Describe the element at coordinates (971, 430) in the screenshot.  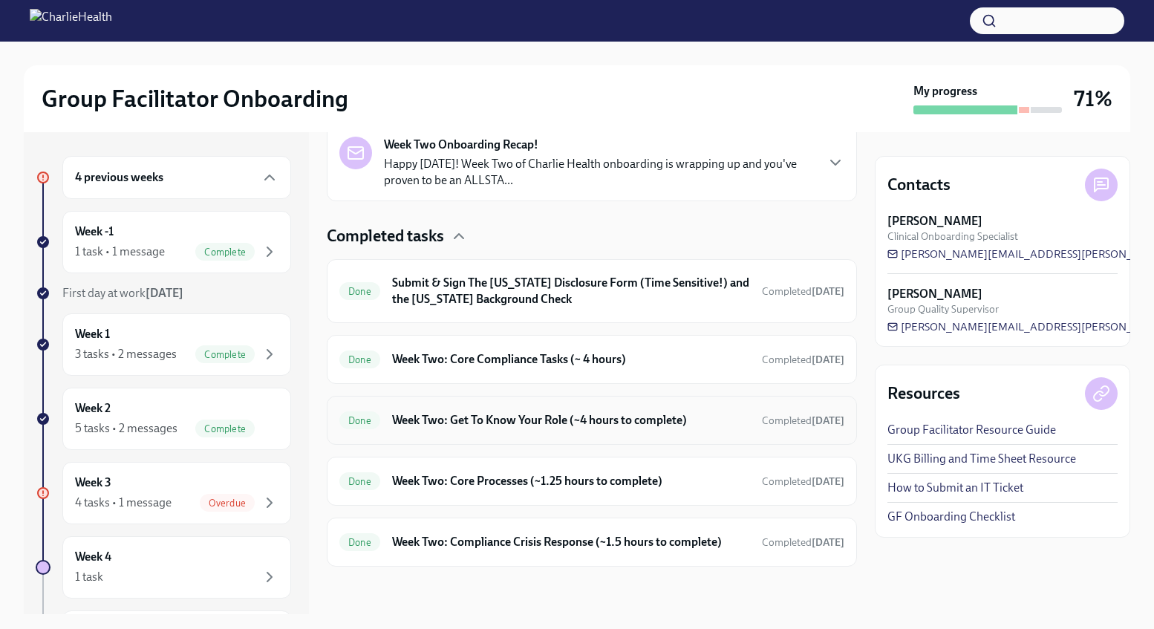
I see `a: Group Facilitator Resource Guide` at that location.